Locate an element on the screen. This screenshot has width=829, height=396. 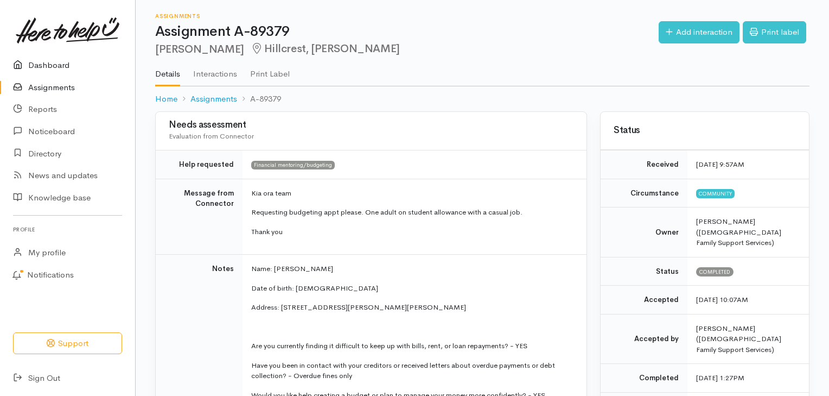
span: Evaluation from Connector is located at coordinates (211, 136).